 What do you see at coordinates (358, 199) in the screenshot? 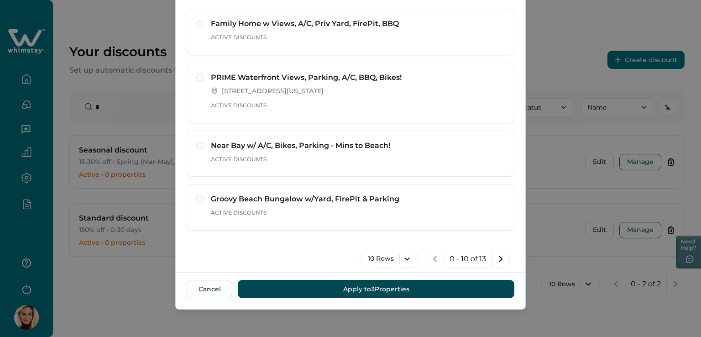
I see `h4: Groovy Beach Bungalow w/Yard, FirePit & Parking` at bounding box center [358, 199].